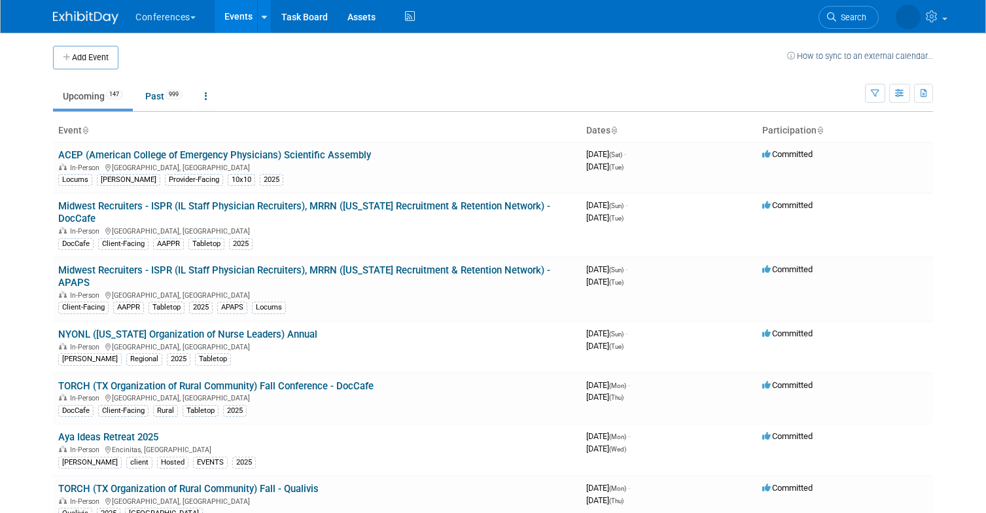  Describe the element at coordinates (173, 94) in the screenshot. I see `span: 999` at that location.